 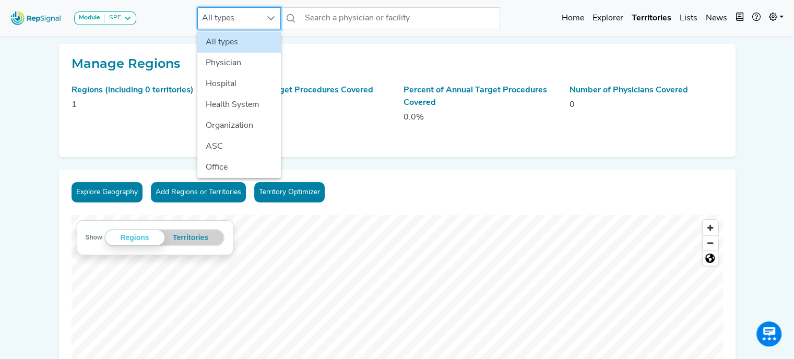 What do you see at coordinates (710, 258) in the screenshot?
I see `button: Reset bearing to north` at bounding box center [710, 258].